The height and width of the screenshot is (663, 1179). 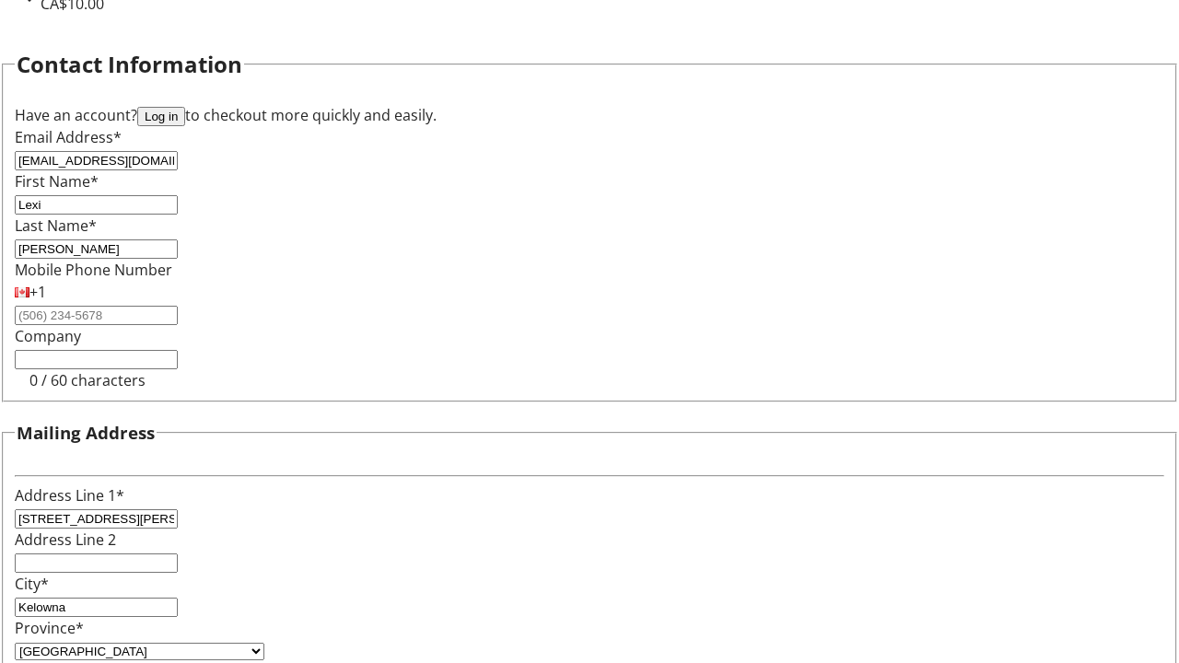 I want to click on label: Company, so click(x=48, y=336).